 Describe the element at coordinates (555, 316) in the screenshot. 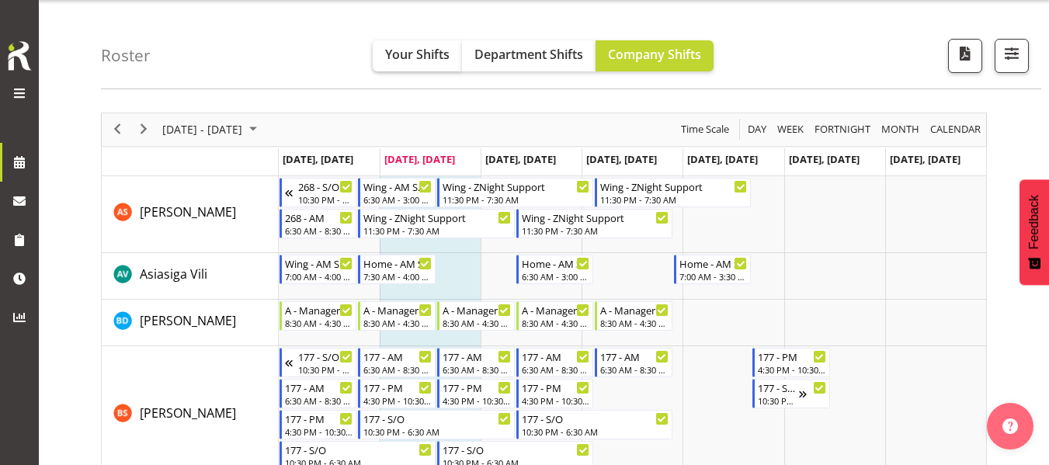

I see `div: Barbara Dunlop"s event - A - Manager Begin From Thursday, August 14, 2025 at 8:30:00 AM GMT+12:00...` at that location.